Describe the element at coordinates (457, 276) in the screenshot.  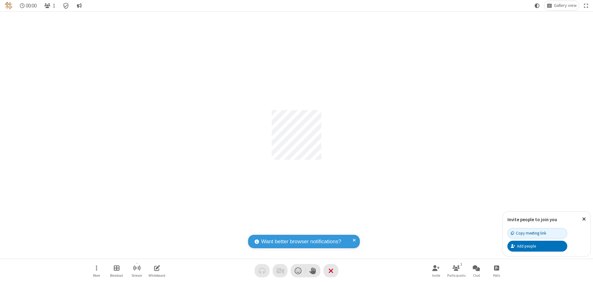
I see `span: Participants` at that location.